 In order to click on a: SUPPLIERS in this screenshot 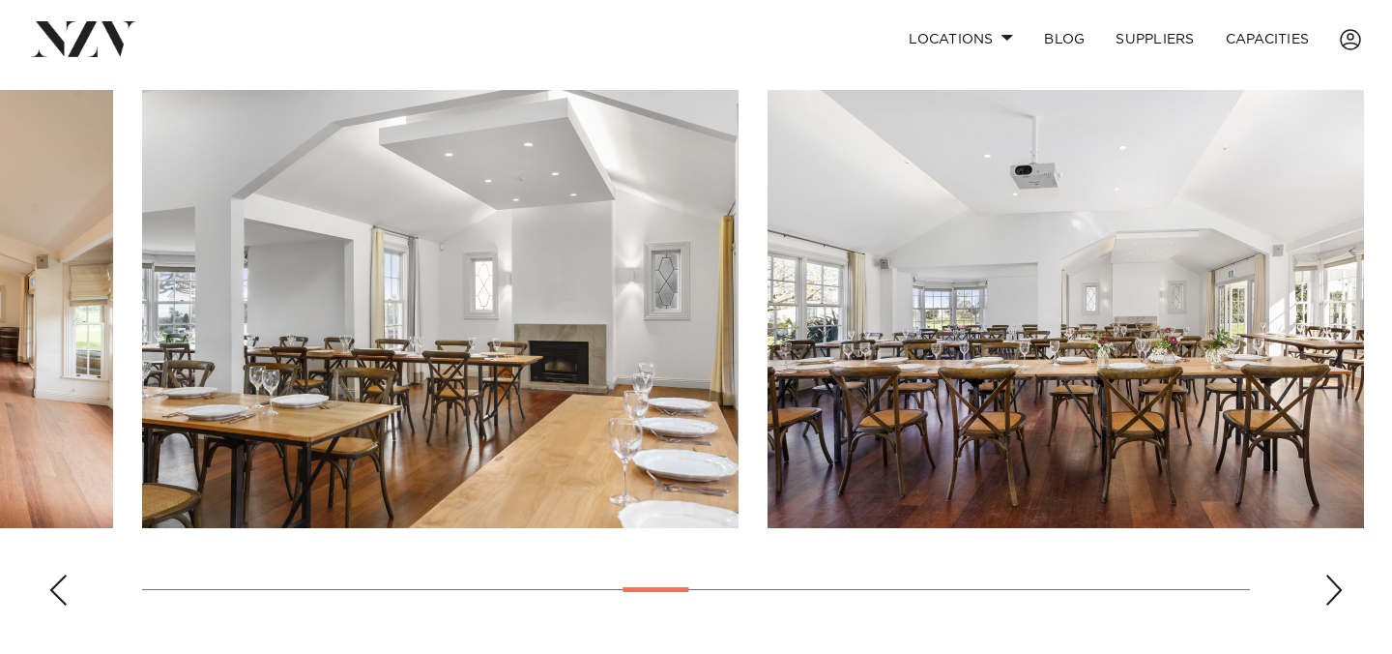, I will do `click(1154, 39)`.